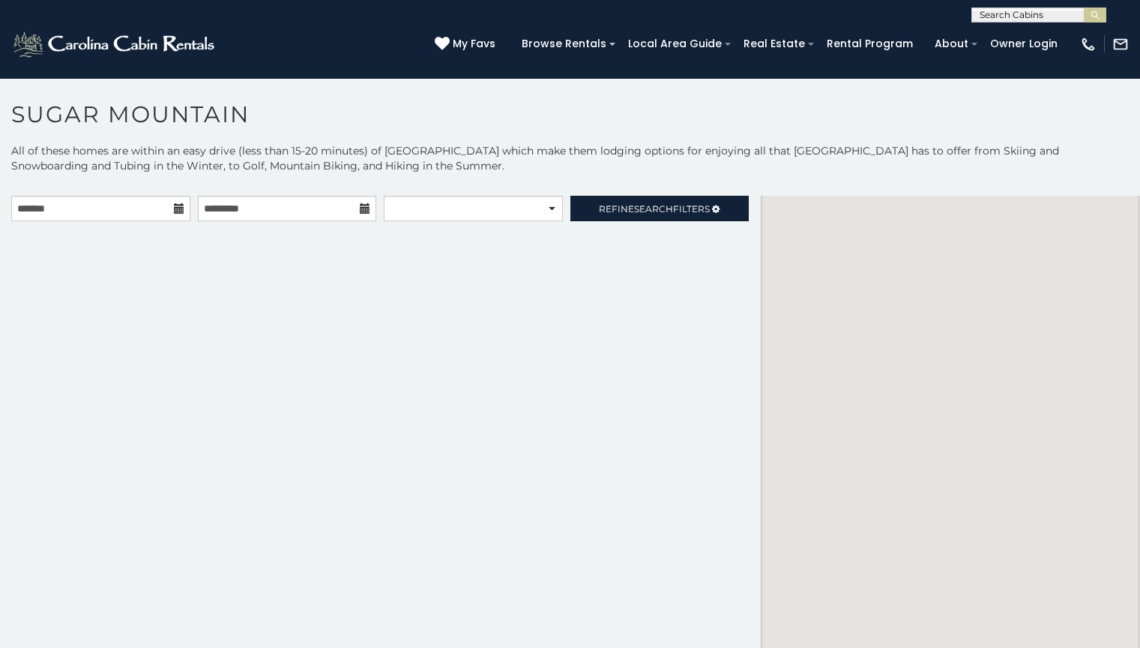 The width and height of the screenshot is (1140, 648). Describe the element at coordinates (660, 208) in the screenshot. I see `a: RefineSearchFilters` at that location.